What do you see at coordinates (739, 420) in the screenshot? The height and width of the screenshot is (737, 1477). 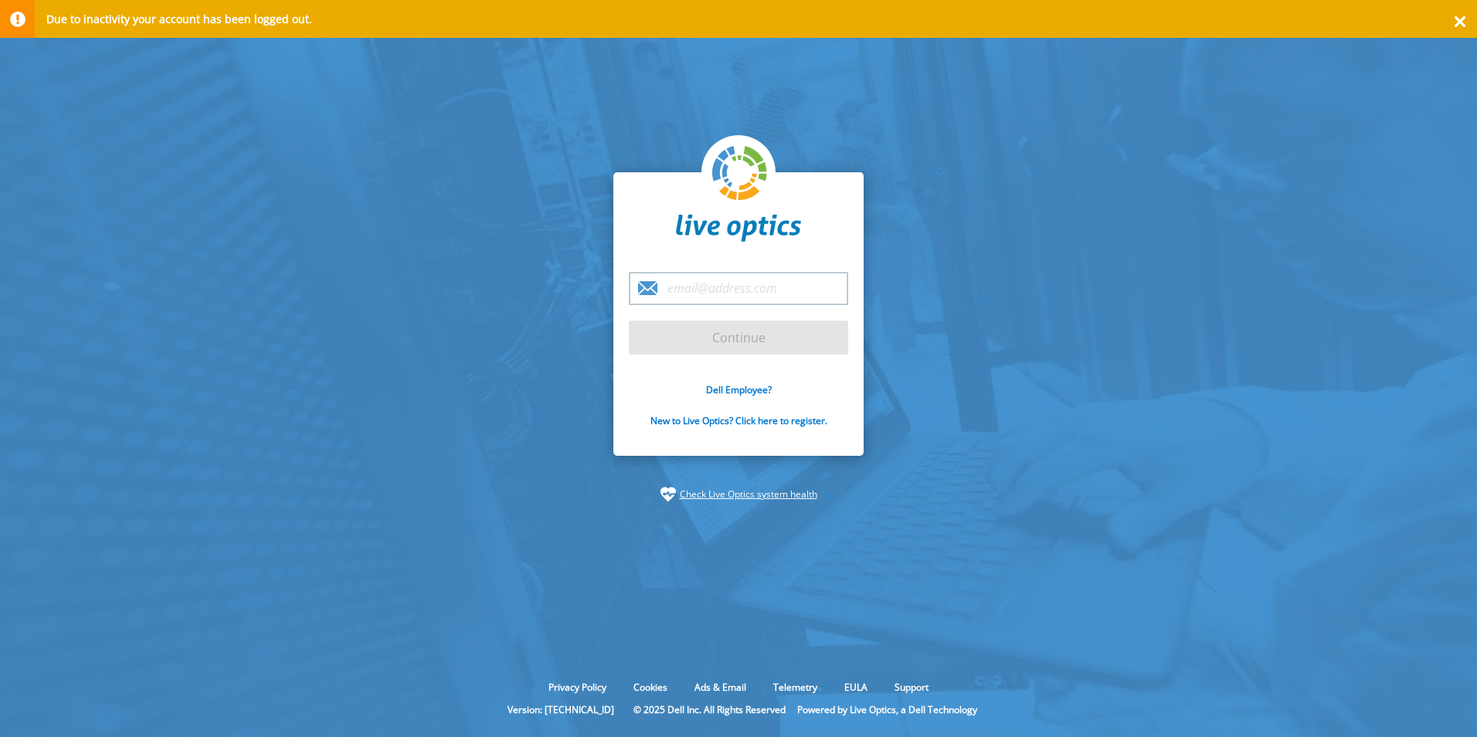 I see `a: New to Live Optics? Click here to register.` at bounding box center [739, 420].